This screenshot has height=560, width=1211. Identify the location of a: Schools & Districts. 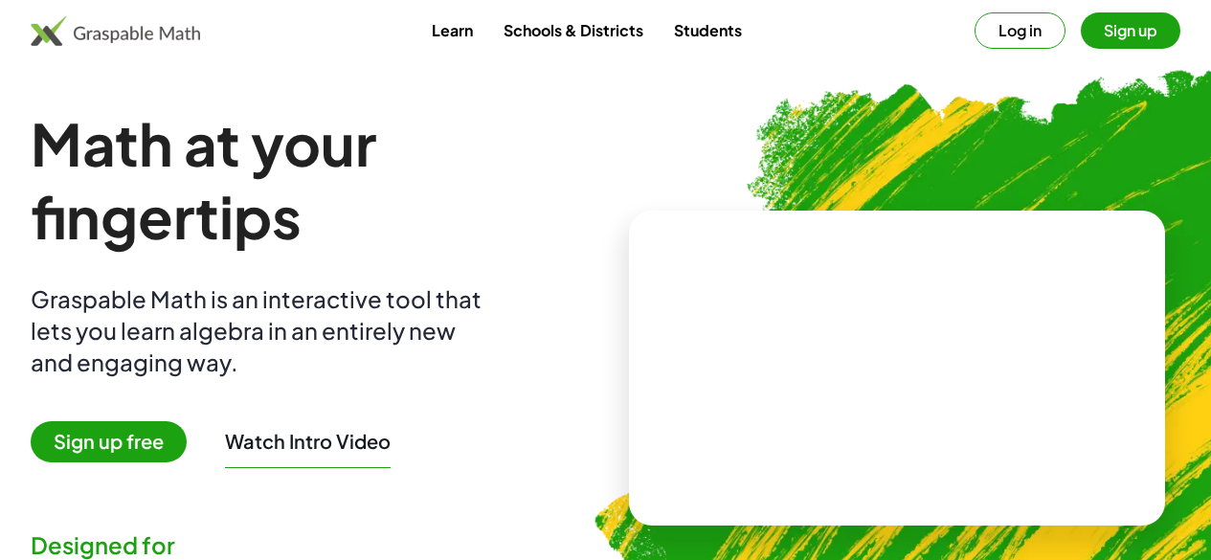
(574, 30).